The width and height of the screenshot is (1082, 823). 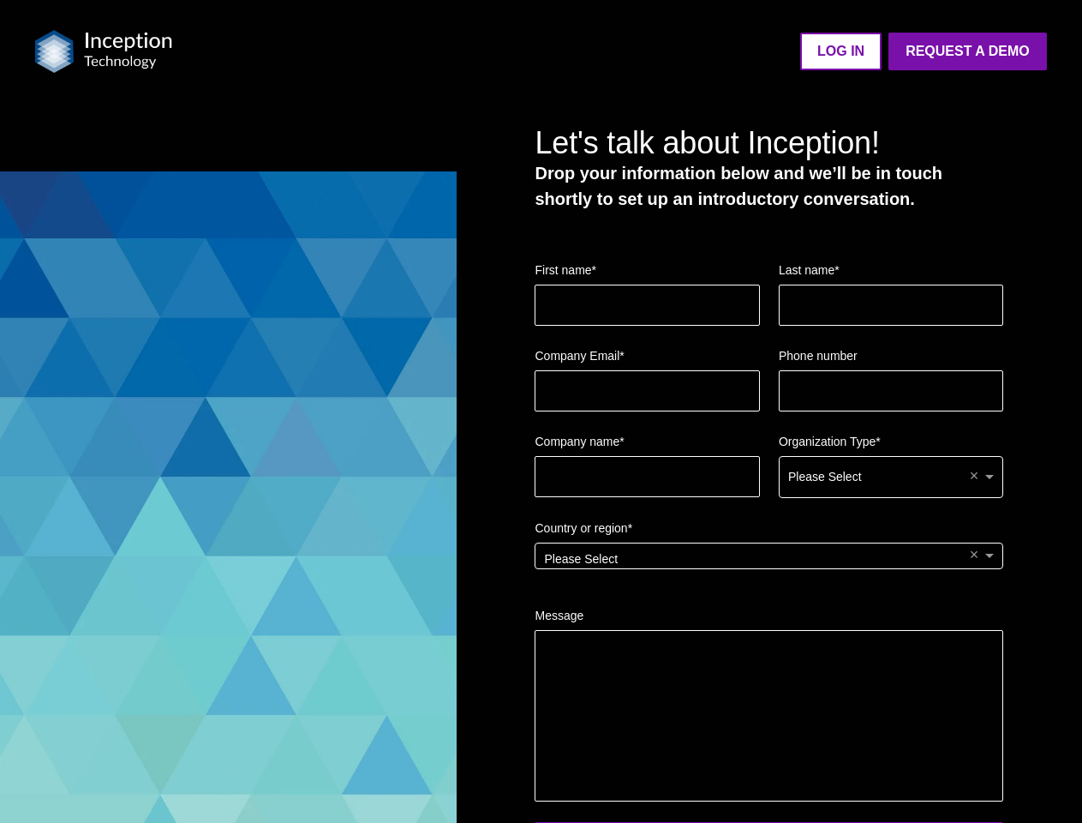 What do you see at coordinates (581, 528) in the screenshot?
I see `span: Country or region` at bounding box center [581, 528].